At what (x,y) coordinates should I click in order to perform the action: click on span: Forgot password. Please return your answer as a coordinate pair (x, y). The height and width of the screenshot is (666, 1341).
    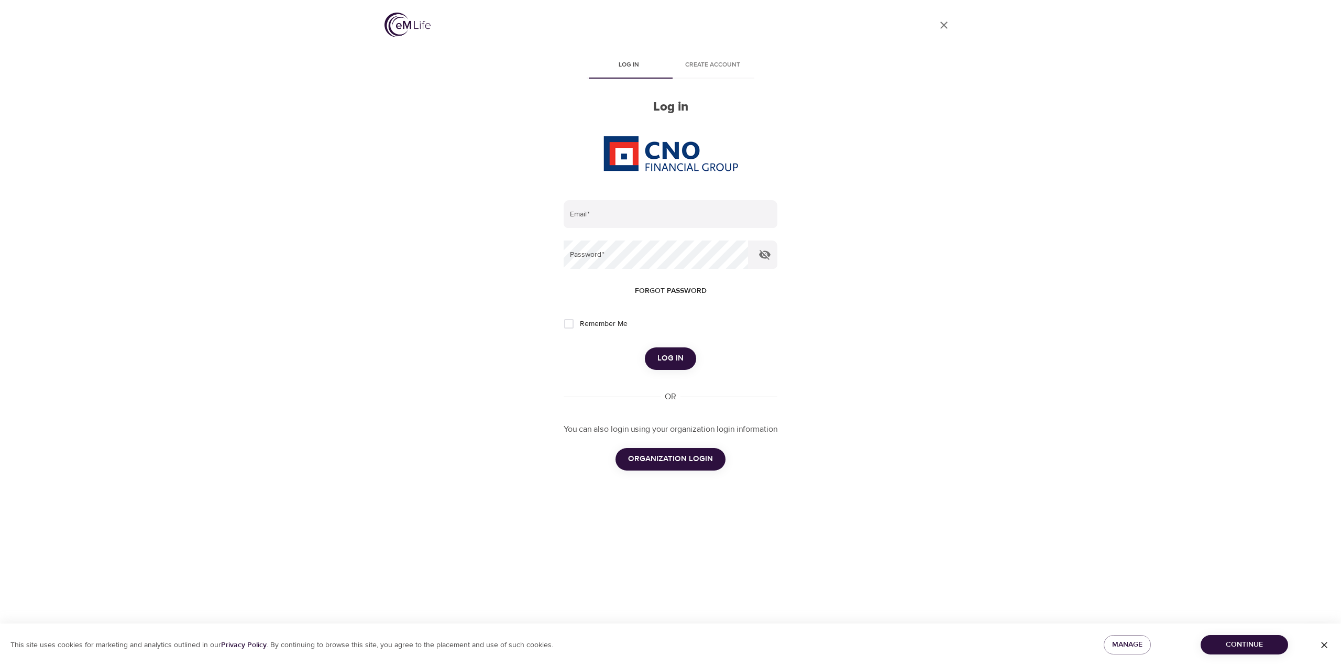
    Looking at the image, I should click on (670, 291).